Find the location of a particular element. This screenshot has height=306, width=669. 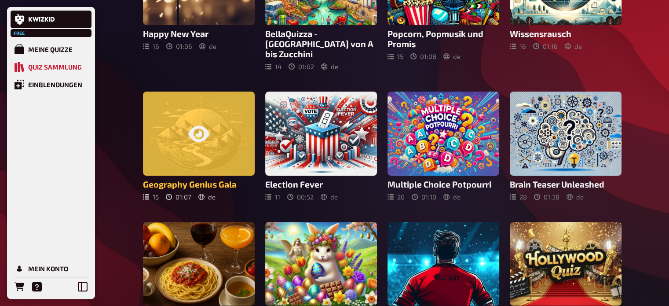

h3: Brain Teaser Unleashed is located at coordinates (565, 184).